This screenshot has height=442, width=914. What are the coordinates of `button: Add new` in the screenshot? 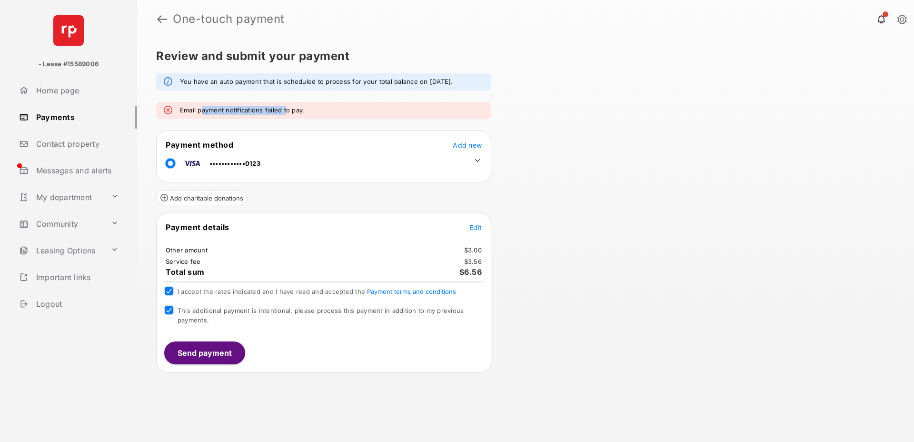 It's located at (467, 145).